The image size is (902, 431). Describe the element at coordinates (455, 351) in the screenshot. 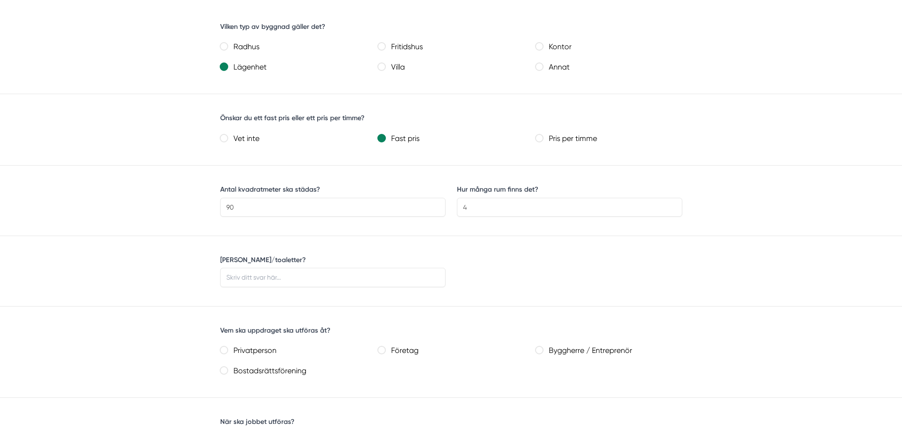

I see `label: Företag` at that location.